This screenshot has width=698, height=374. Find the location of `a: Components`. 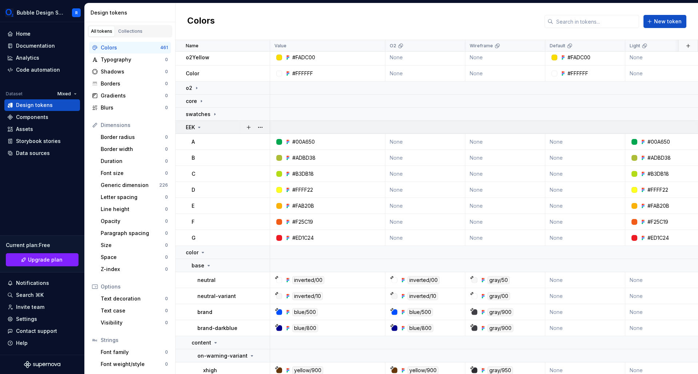

a: Components is located at coordinates (42, 117).